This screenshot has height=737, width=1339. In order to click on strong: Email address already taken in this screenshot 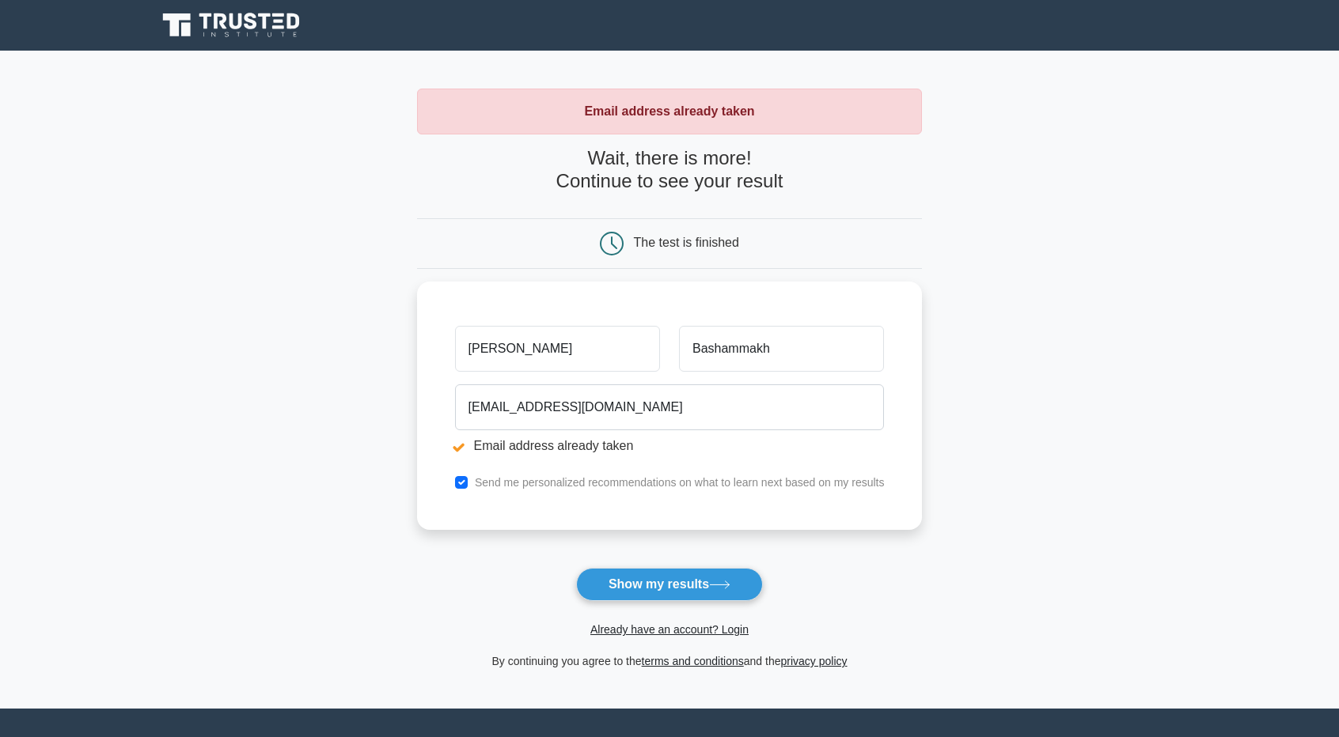, I will do `click(669, 111)`.